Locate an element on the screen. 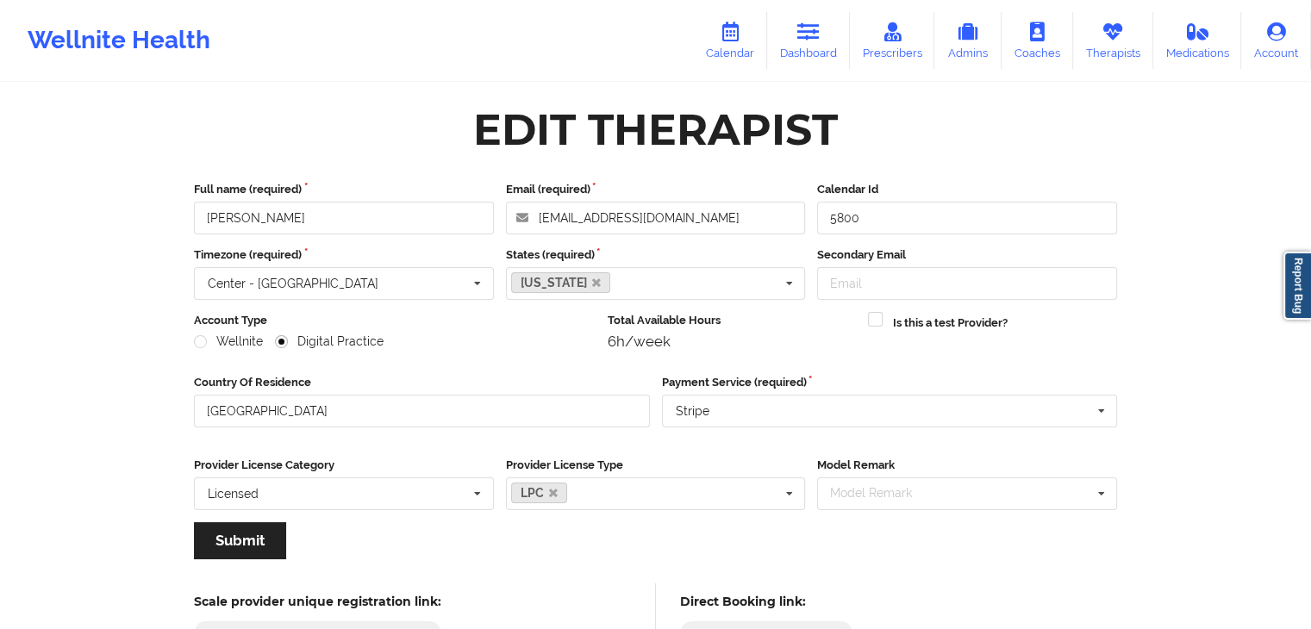  a: LPC is located at coordinates (540, 493).